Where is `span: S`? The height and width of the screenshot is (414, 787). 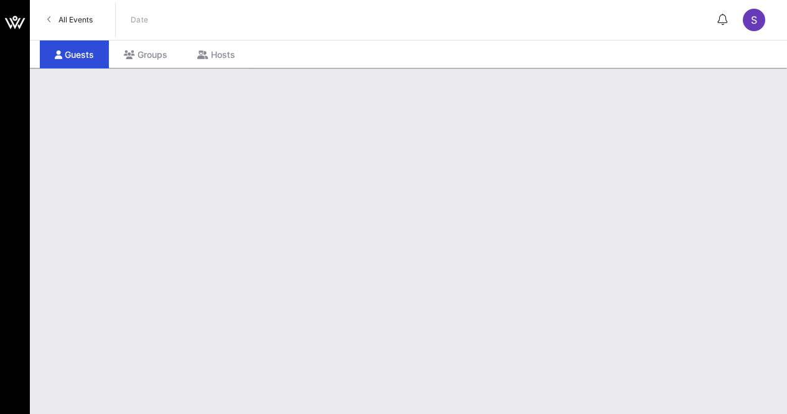 span: S is located at coordinates (754, 20).